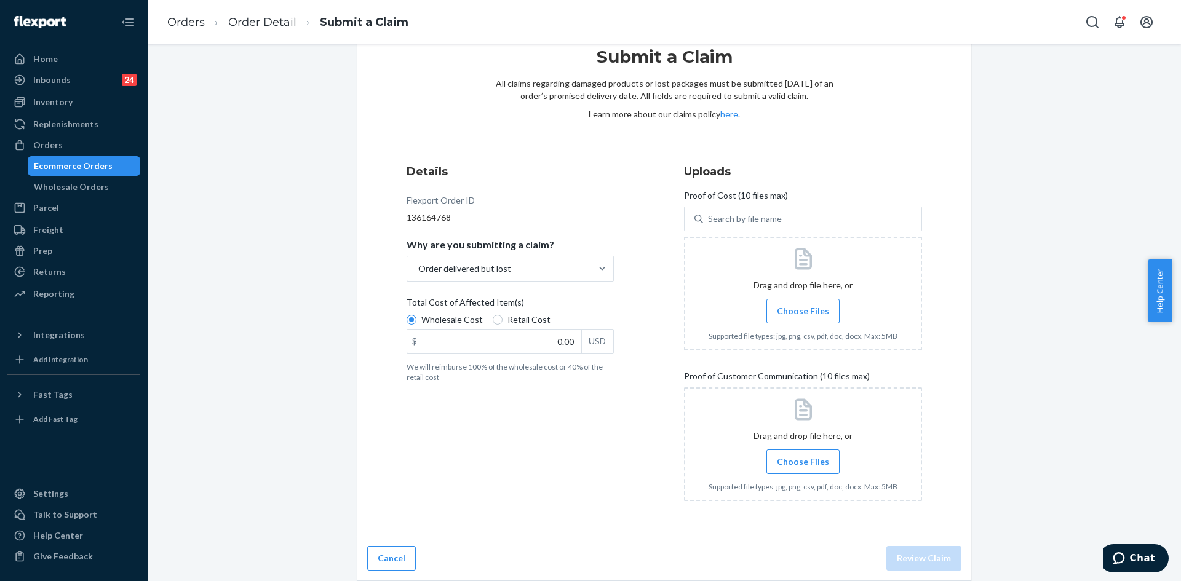 This screenshot has height=581, width=1181. I want to click on div: Parcel, so click(46, 208).